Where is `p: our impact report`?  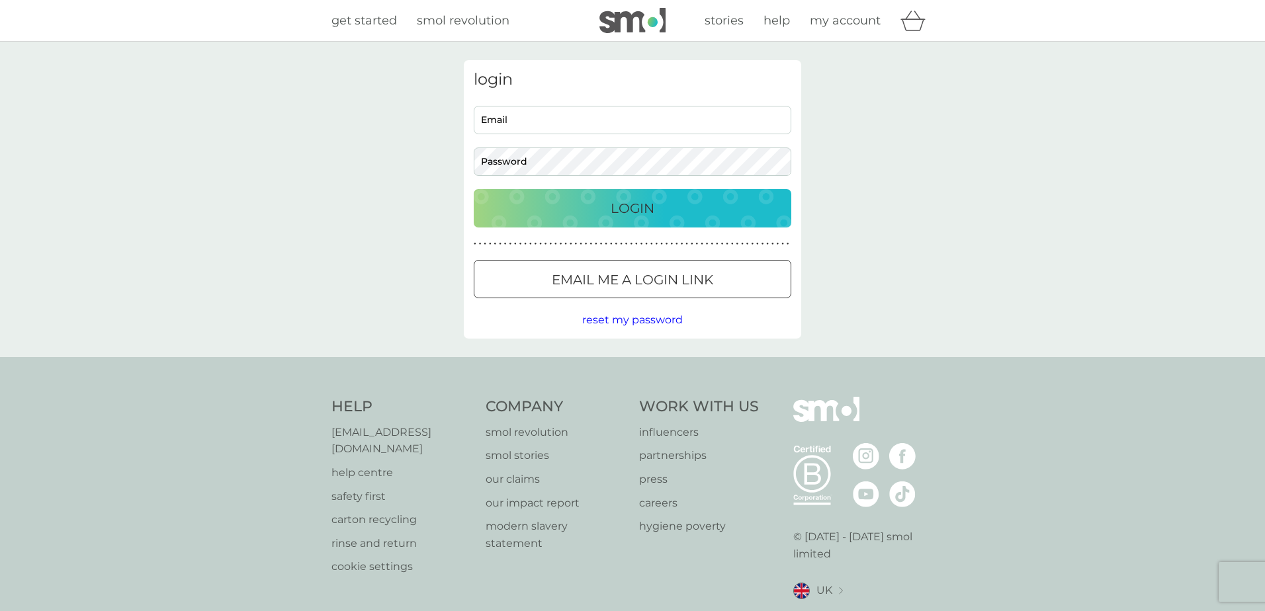 p: our impact report is located at coordinates (556, 504).